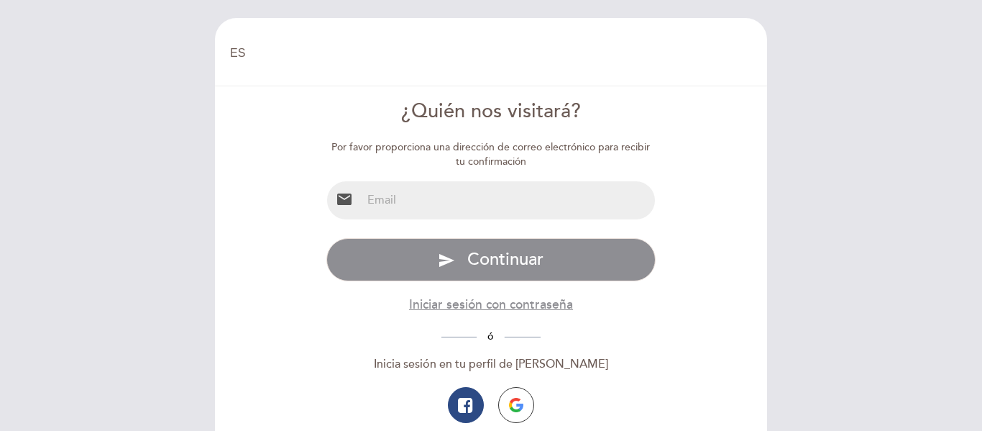 Image resolution: width=982 pixels, height=431 pixels. Describe the element at coordinates (490, 336) in the screenshot. I see `span: ó` at that location.